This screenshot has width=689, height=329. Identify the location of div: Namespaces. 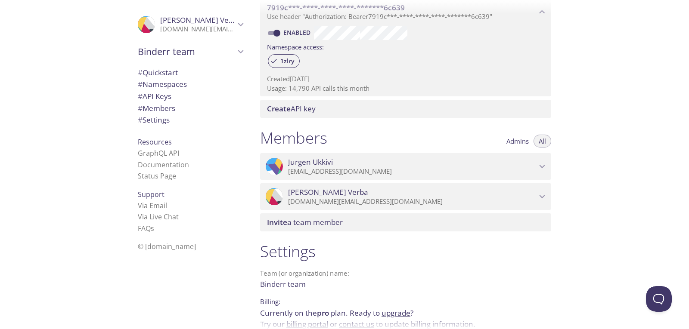
(190, 84).